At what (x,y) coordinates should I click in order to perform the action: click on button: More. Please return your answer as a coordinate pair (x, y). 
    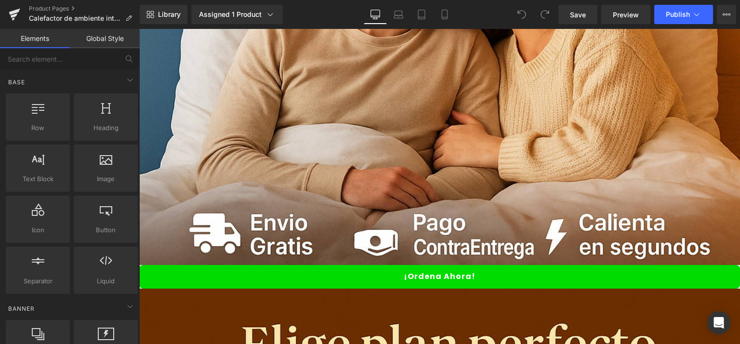
    Looking at the image, I should click on (726, 14).